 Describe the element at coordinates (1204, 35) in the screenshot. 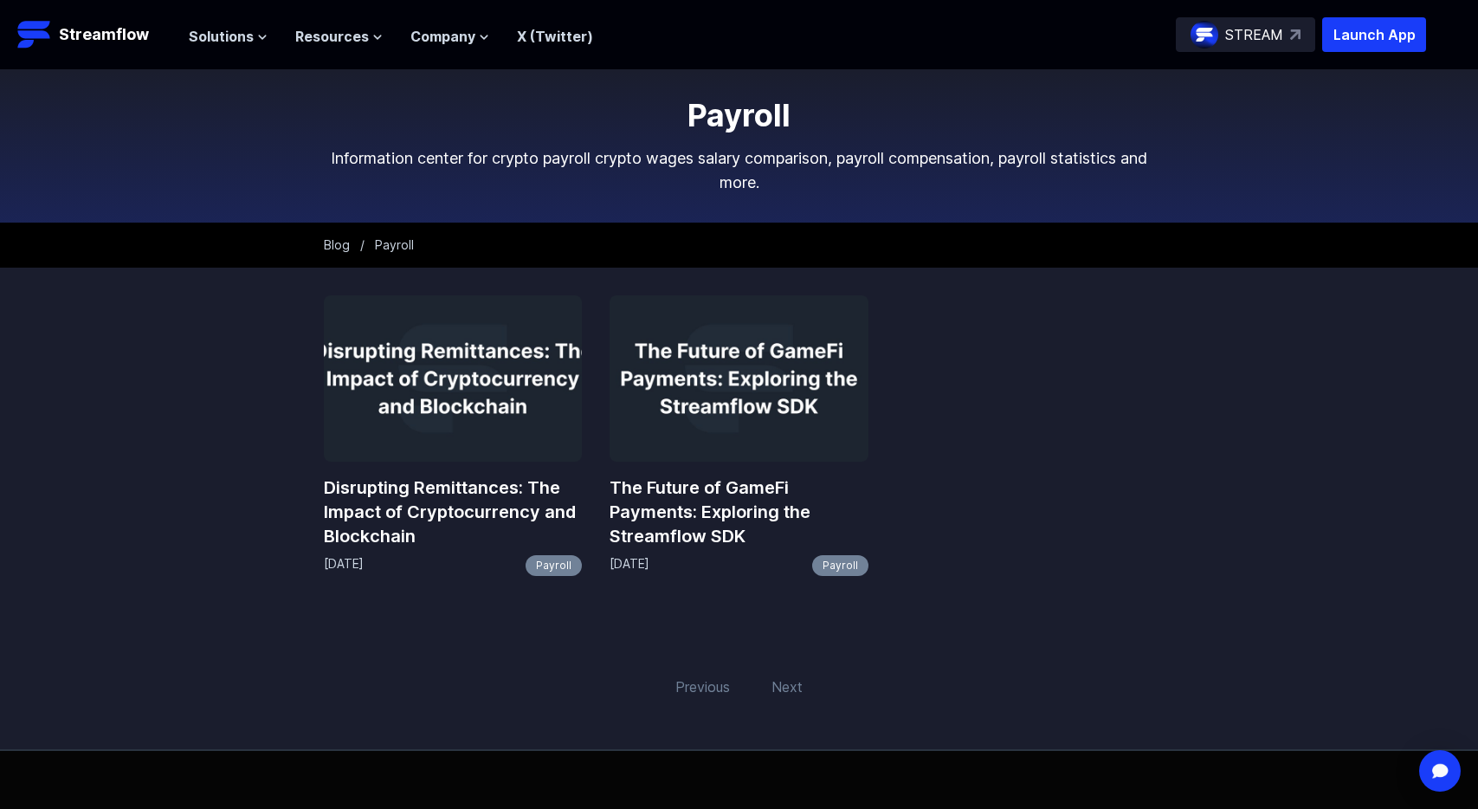

I see `img: streamflow-logo-circle.png` at that location.